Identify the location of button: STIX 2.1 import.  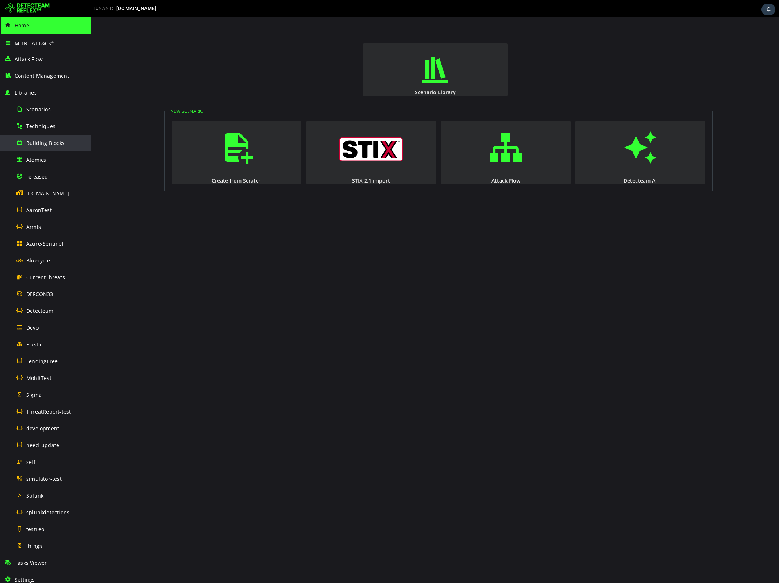
(280, 136).